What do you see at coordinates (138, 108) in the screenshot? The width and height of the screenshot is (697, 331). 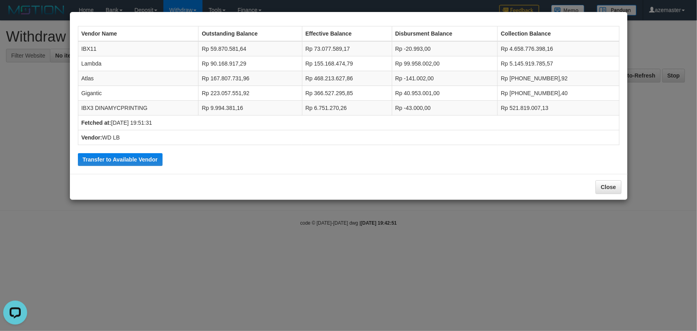 I see `td: IBX3 DINAMYCPRINTING` at bounding box center [138, 108].